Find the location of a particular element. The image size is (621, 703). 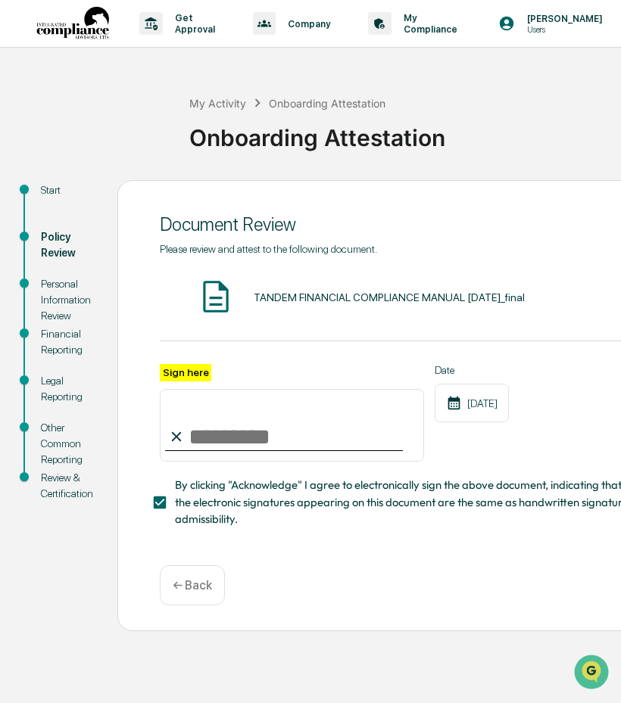

div: Personal Information Review is located at coordinates (67, 300).